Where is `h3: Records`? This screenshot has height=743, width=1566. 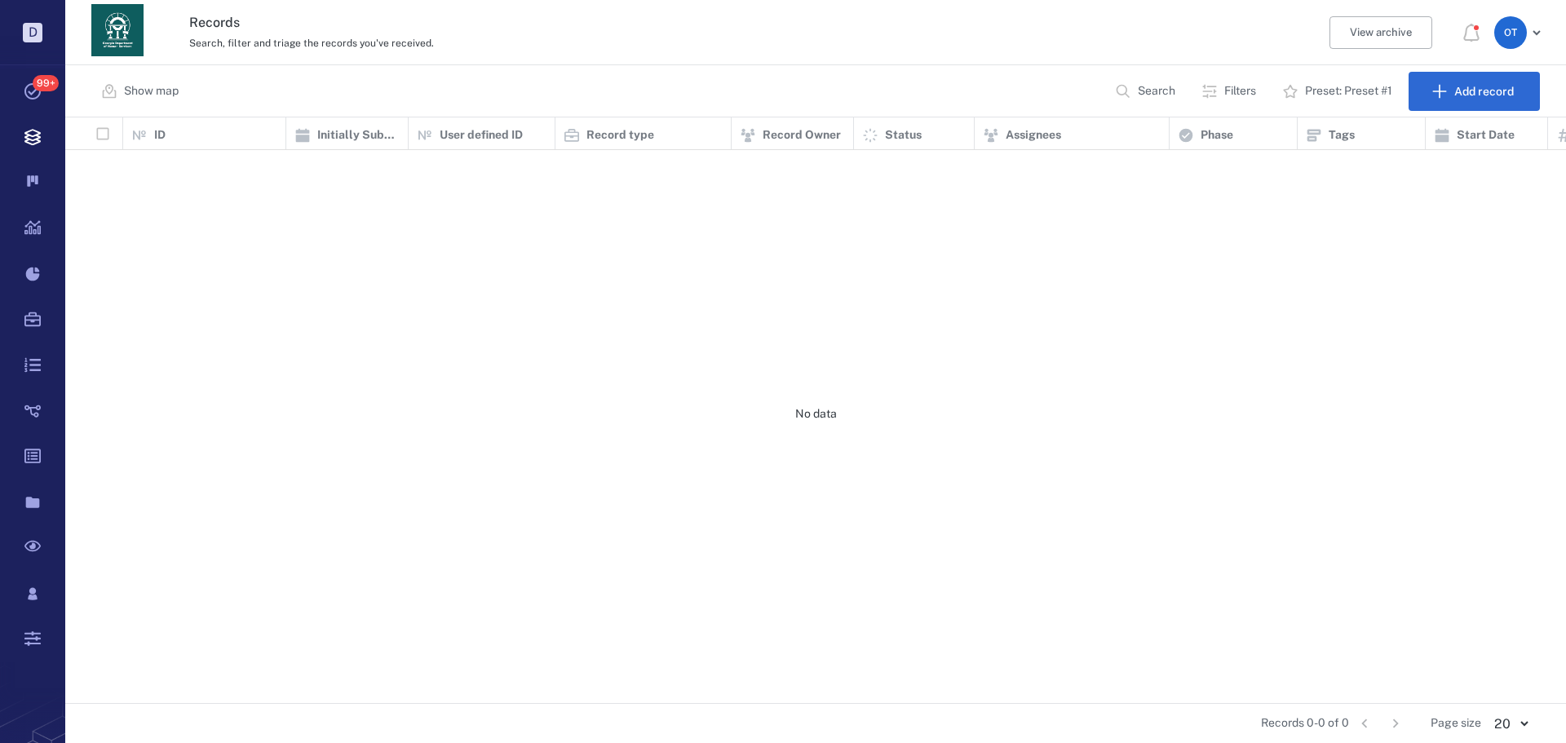 h3: Records is located at coordinates (634, 23).